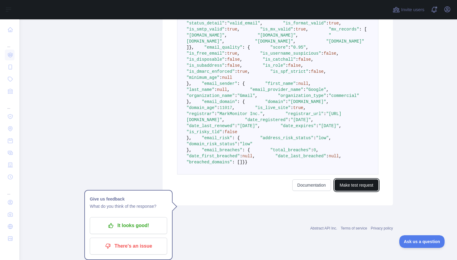 The image size is (457, 260). I want to click on span: "organization_type", so click(302, 96).